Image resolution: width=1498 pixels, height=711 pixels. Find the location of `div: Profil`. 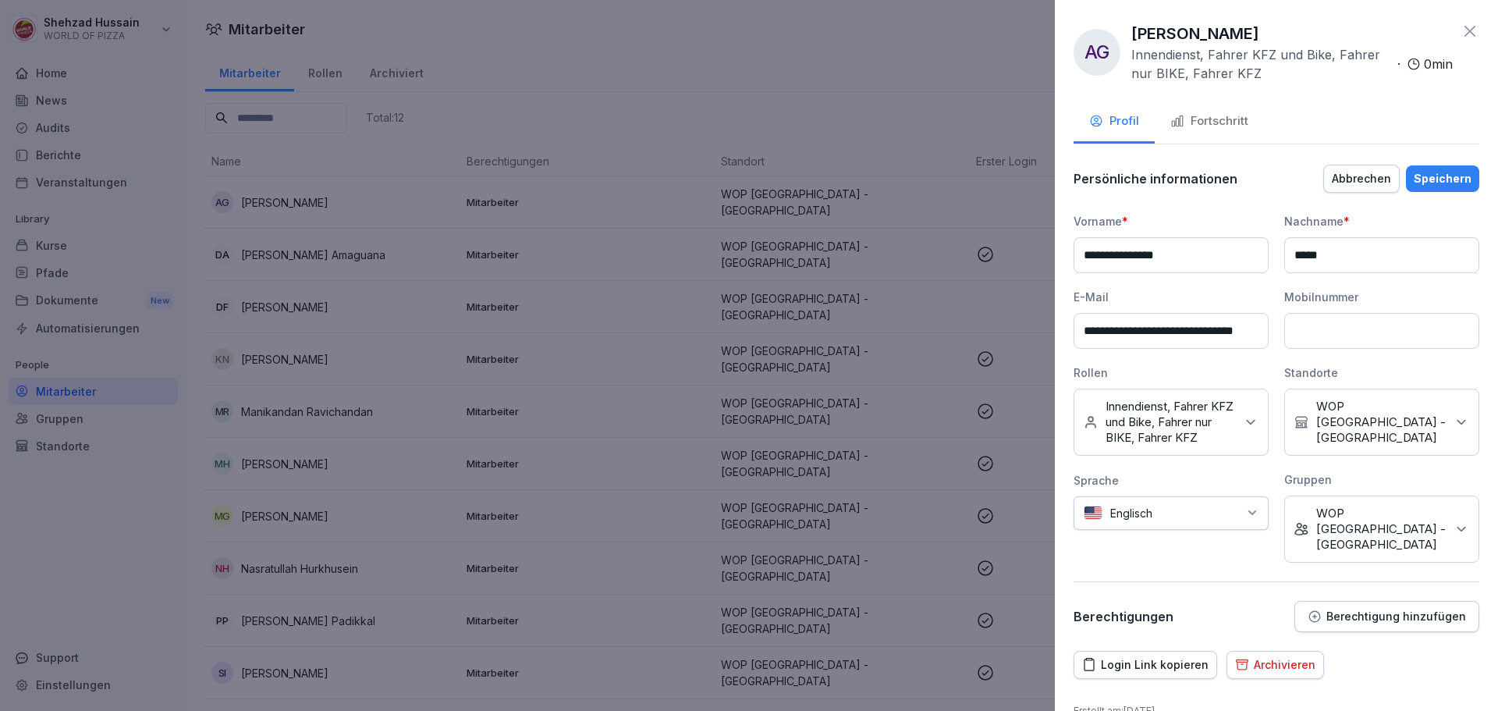

div: Profil is located at coordinates (1114, 121).